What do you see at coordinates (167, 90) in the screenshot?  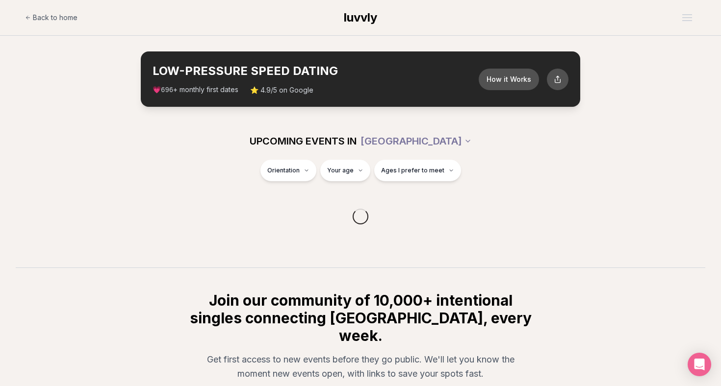 I see `span: 696` at bounding box center [167, 90].